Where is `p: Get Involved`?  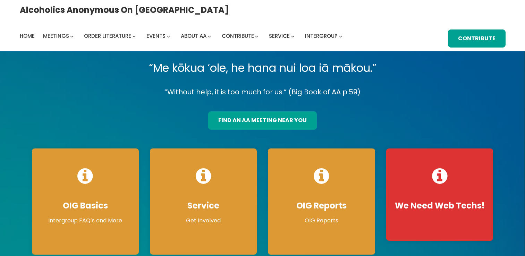 p: Get Involved is located at coordinates (203, 221).